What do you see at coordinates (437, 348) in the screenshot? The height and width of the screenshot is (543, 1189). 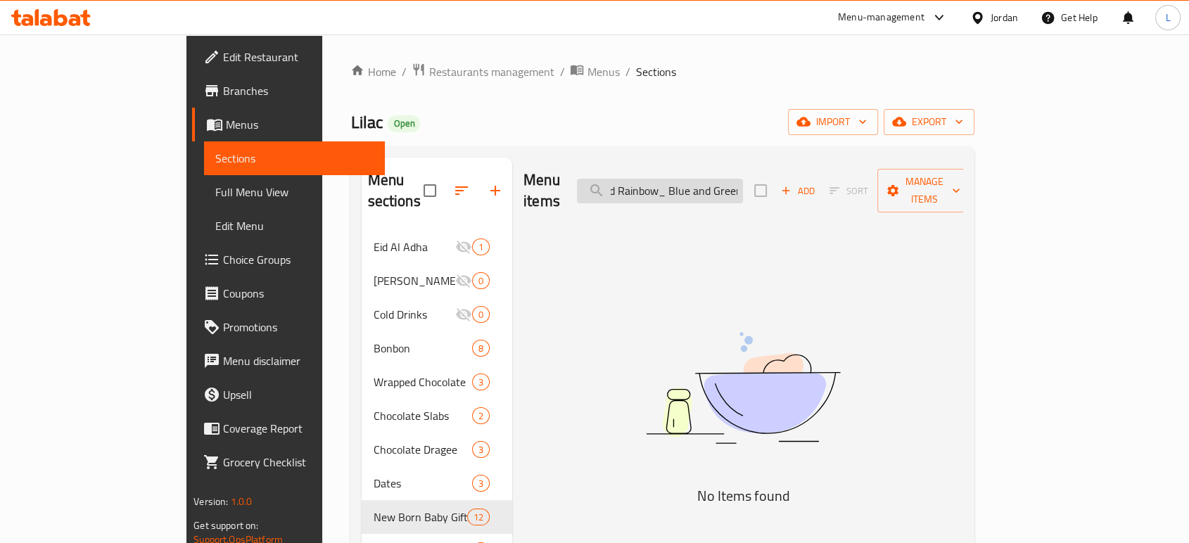 I see `div: Bonbon8` at bounding box center [437, 348].